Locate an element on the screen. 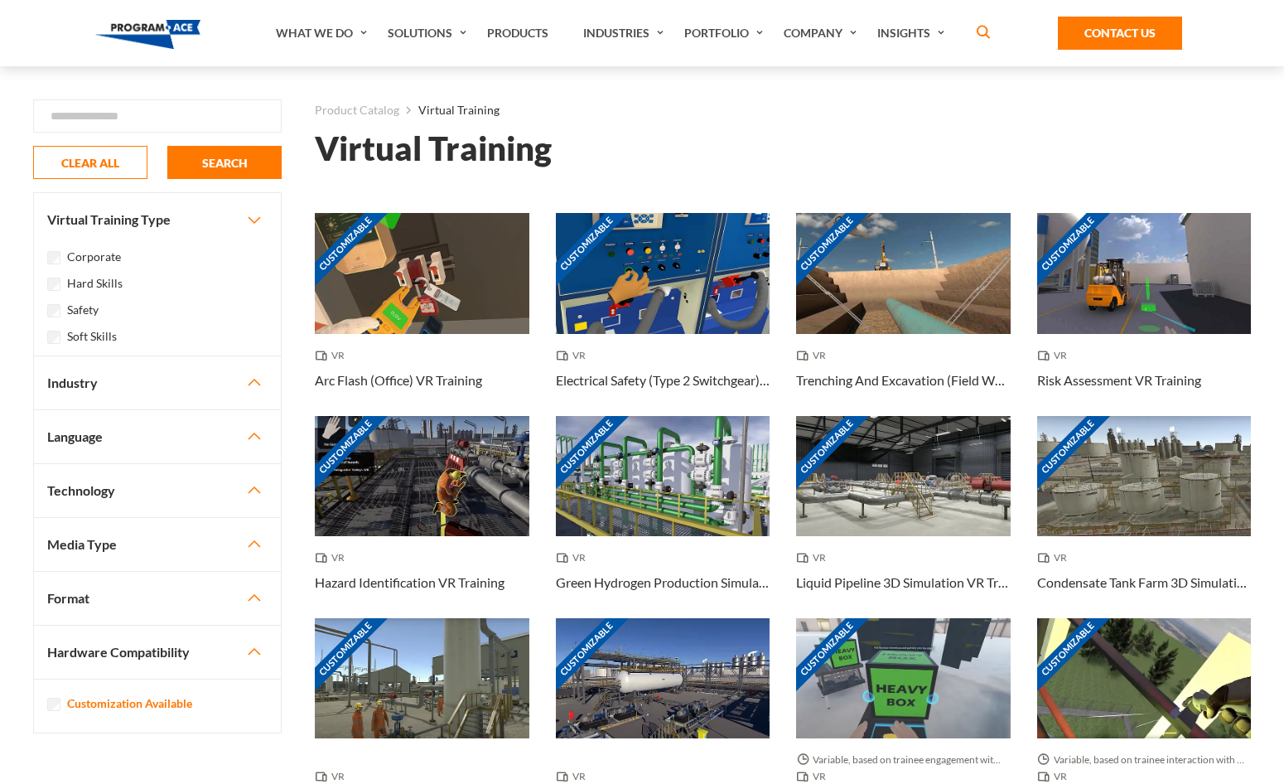  h3: Electrical Safety (Type 2 Switchgear) VR Training is located at coordinates (663, 380).